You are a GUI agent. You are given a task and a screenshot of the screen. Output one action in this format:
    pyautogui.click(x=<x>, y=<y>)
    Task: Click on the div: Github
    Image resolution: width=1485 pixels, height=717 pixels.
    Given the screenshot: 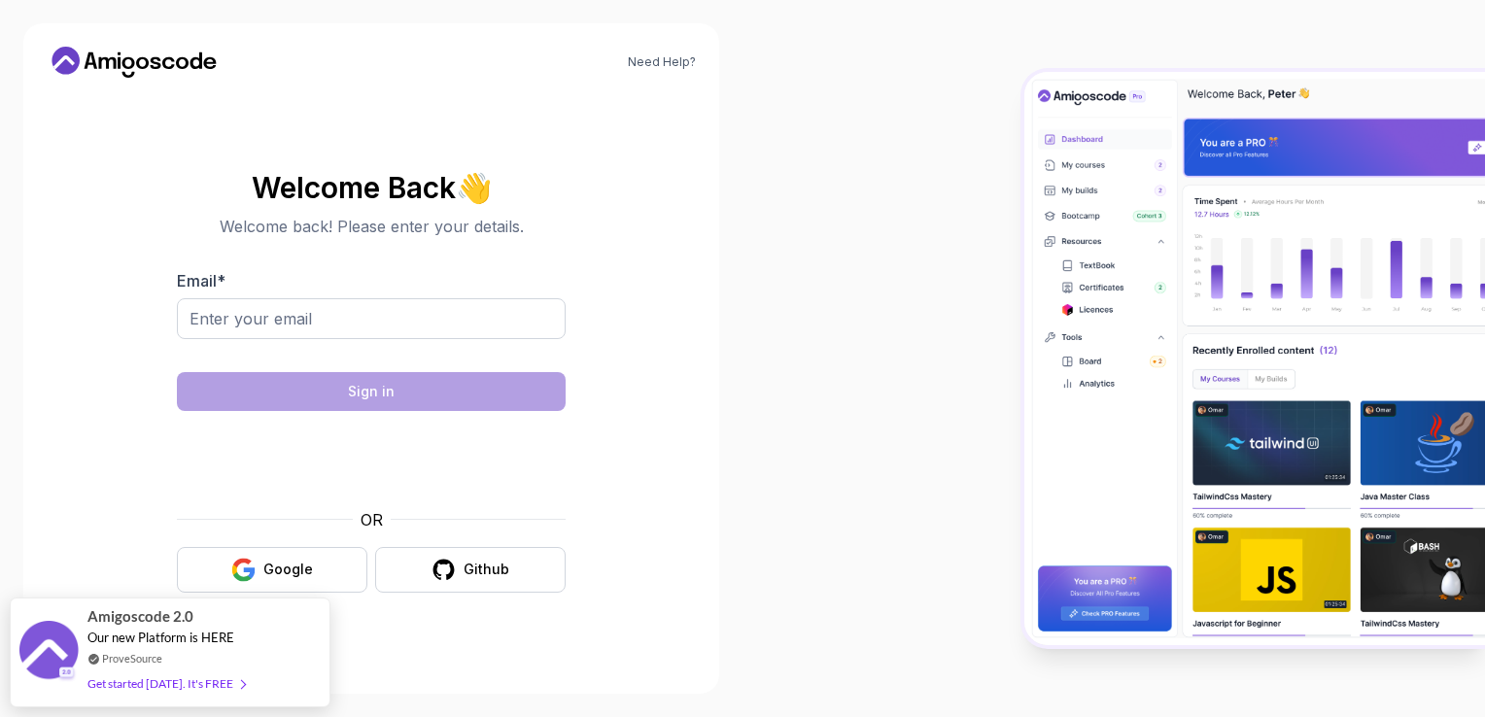 What is the action you would take?
    pyautogui.click(x=486, y=570)
    